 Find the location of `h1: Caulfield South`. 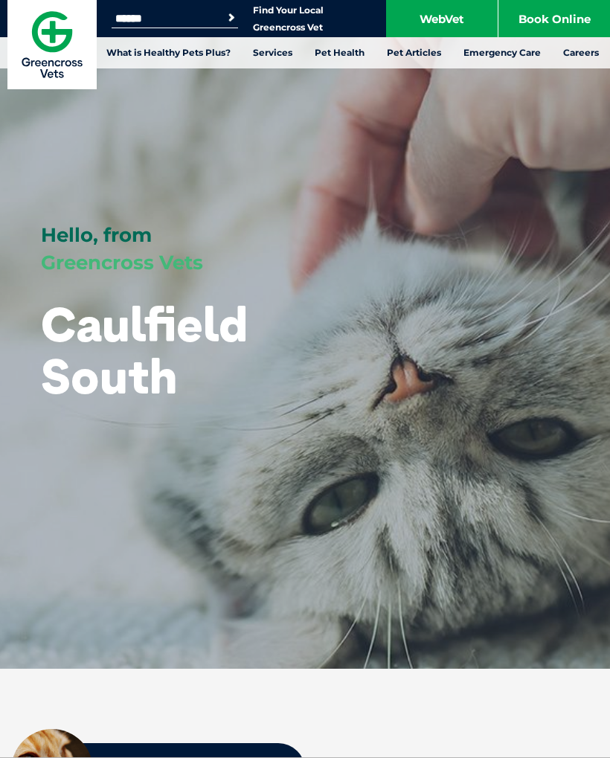

h1: Caulfield South is located at coordinates (186, 350).